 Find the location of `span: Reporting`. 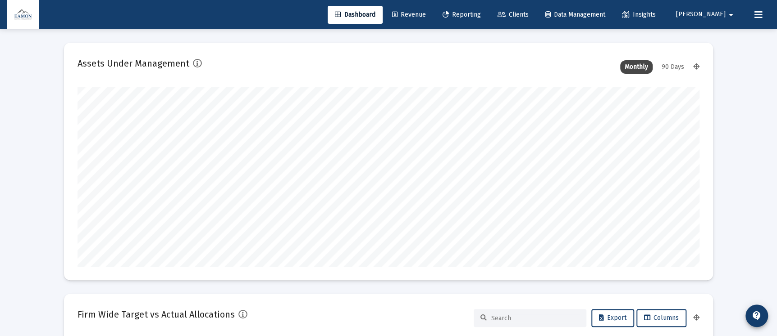

span: Reporting is located at coordinates (461, 14).